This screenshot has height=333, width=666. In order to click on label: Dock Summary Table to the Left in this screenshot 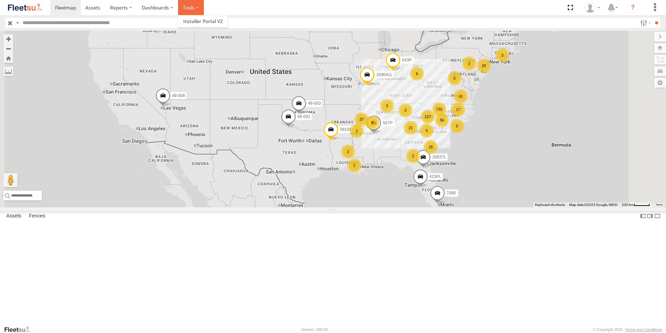, I will do `click(643, 216)`.